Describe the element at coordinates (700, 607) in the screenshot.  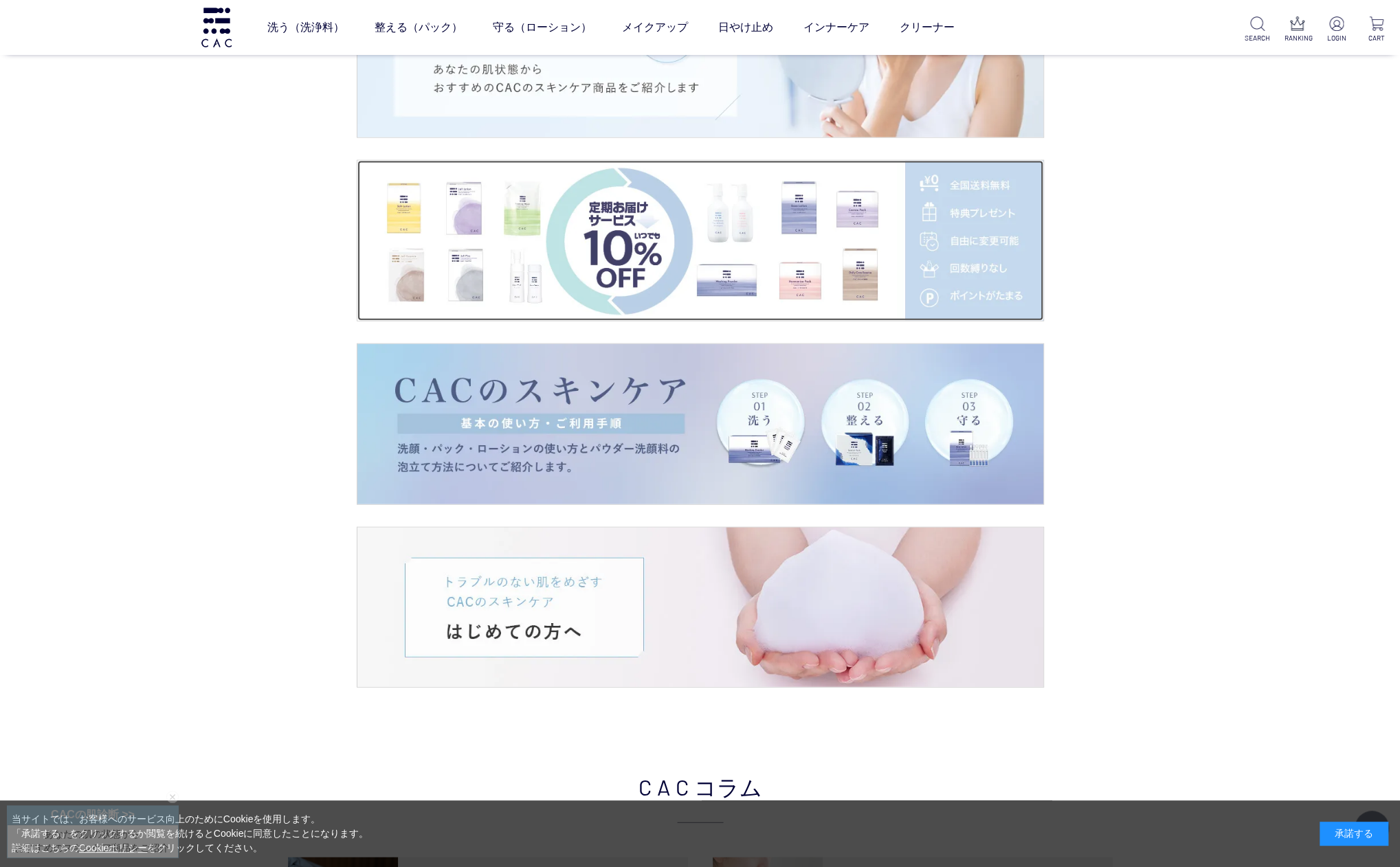
I see `a: はじめての方へはじめての方へ` at that location.